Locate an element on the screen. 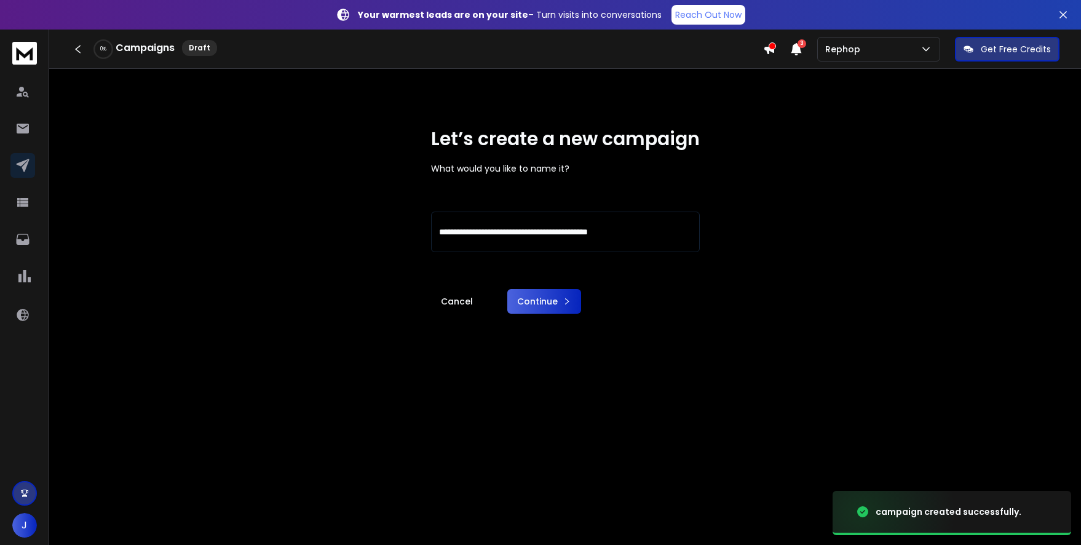  h1: Campaigns is located at coordinates (145, 48).